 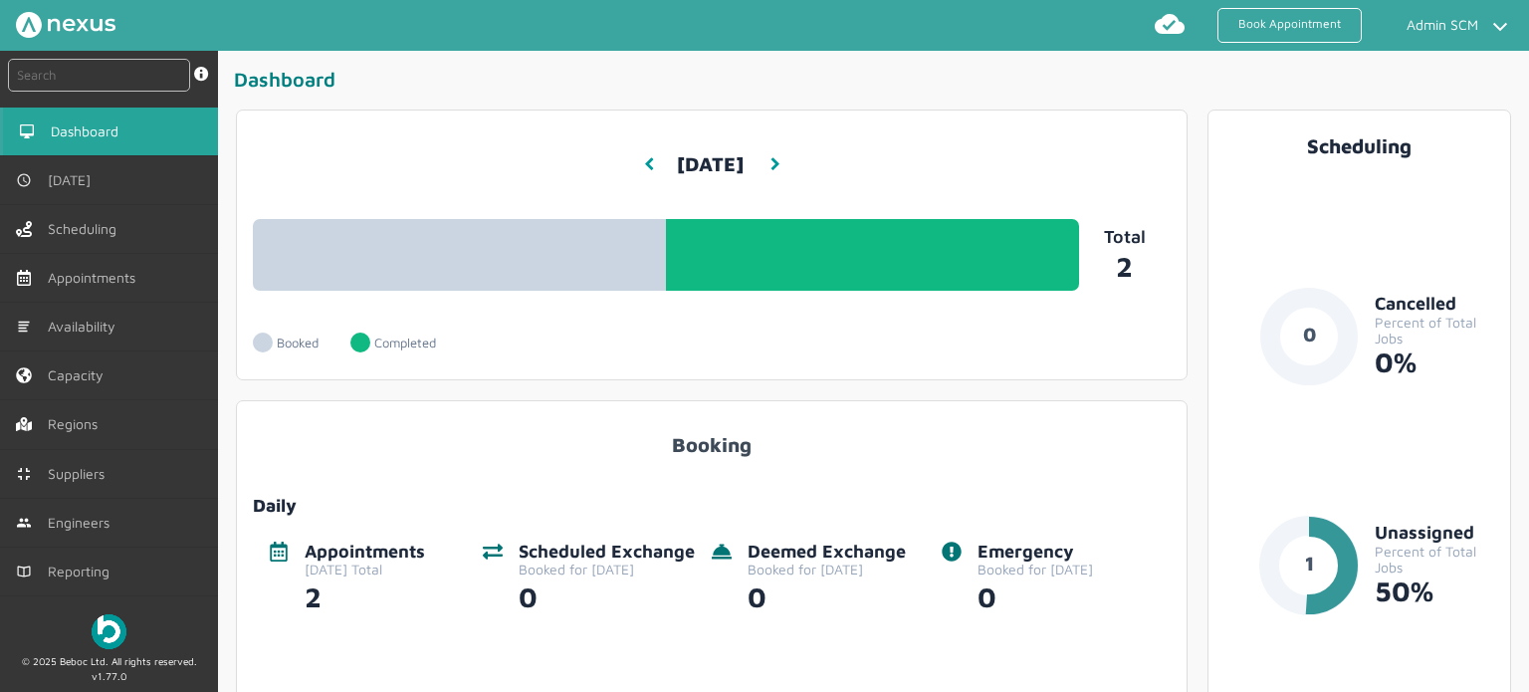 I want to click on span: Regions, so click(x=77, y=424).